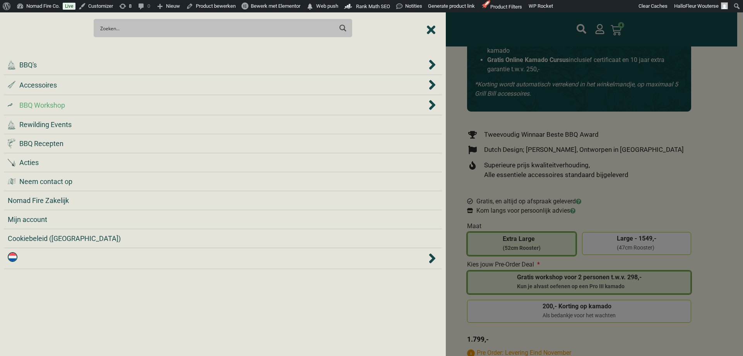  What do you see at coordinates (223, 143) in the screenshot?
I see `a: BBQ Recepten` at bounding box center [223, 143].